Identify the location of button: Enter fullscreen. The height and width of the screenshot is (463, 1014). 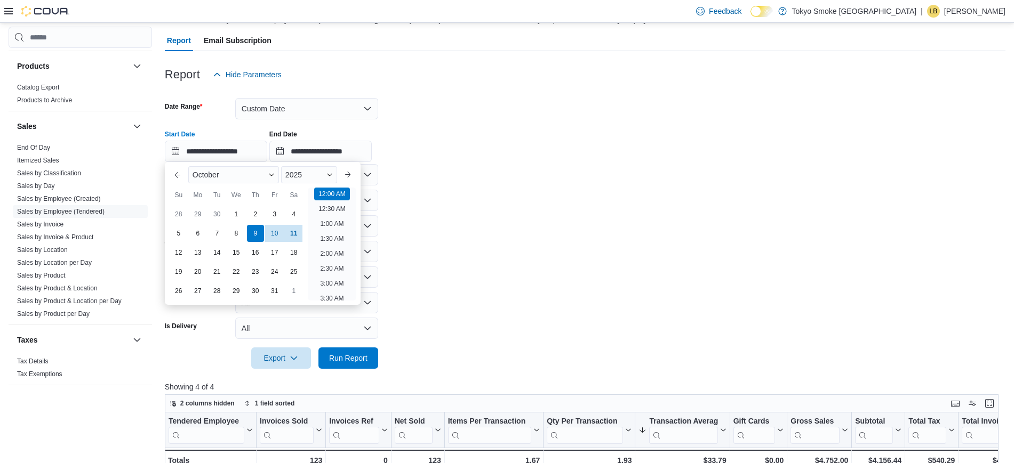
(989, 404).